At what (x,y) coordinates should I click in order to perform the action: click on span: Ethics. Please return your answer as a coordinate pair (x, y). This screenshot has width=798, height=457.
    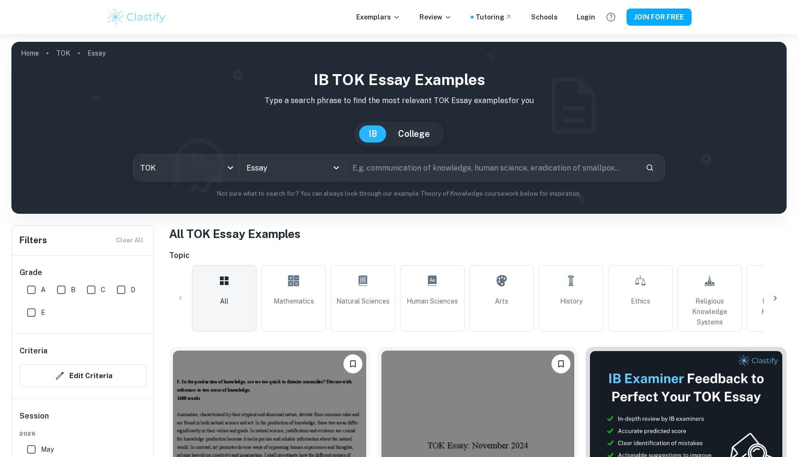
    Looking at the image, I should click on (640, 301).